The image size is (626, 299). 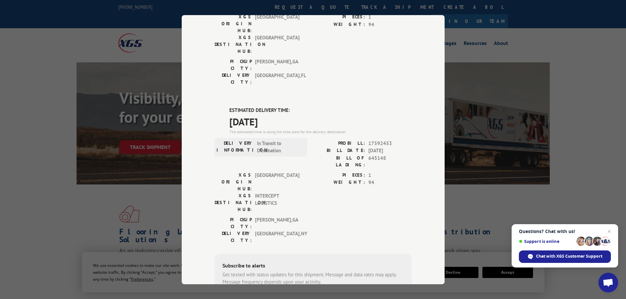 I want to click on span: Questions? Chat with us!, so click(x=565, y=232).